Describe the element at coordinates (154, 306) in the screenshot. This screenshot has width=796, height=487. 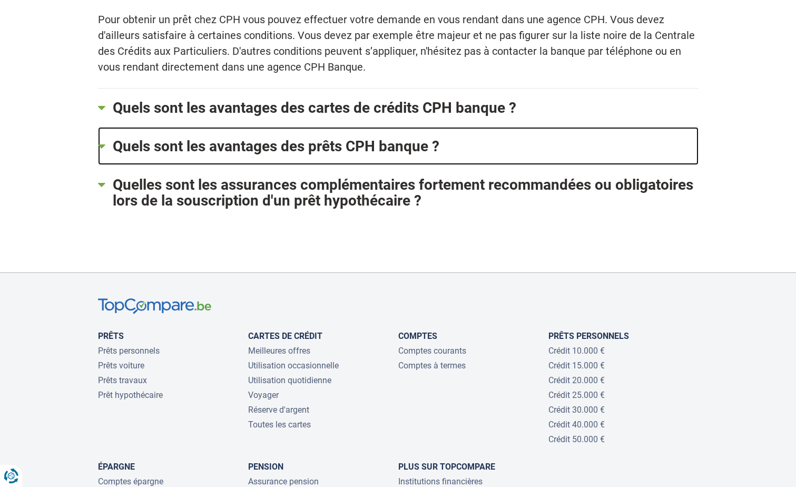
I see `img: TopCompare` at that location.